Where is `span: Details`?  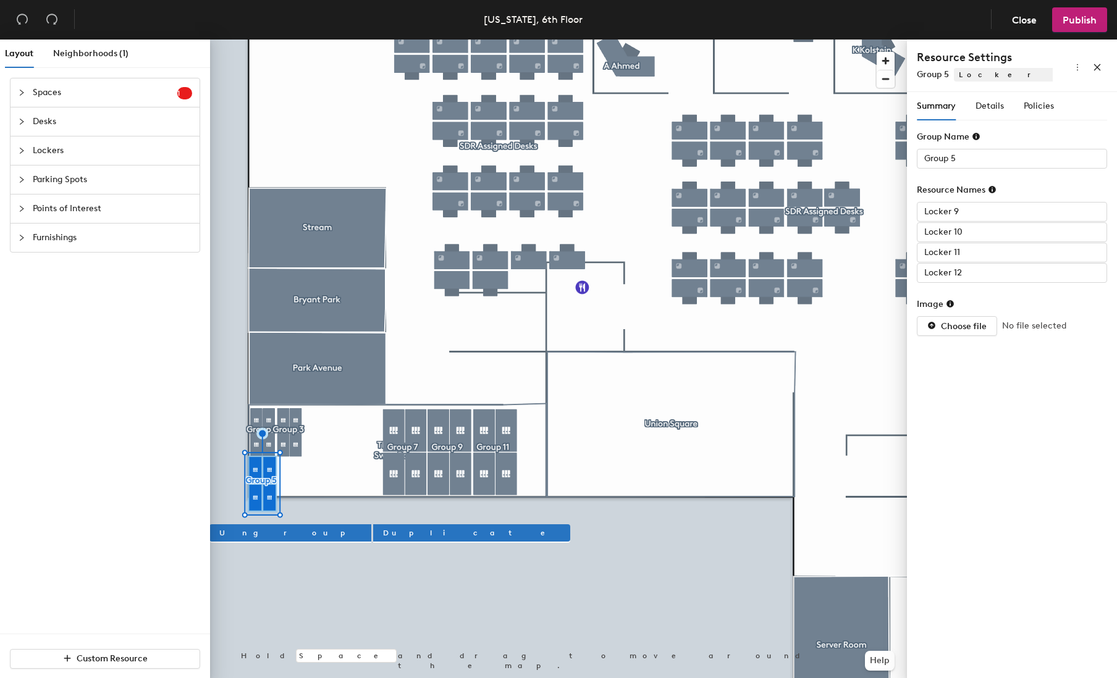 span: Details is located at coordinates (990, 106).